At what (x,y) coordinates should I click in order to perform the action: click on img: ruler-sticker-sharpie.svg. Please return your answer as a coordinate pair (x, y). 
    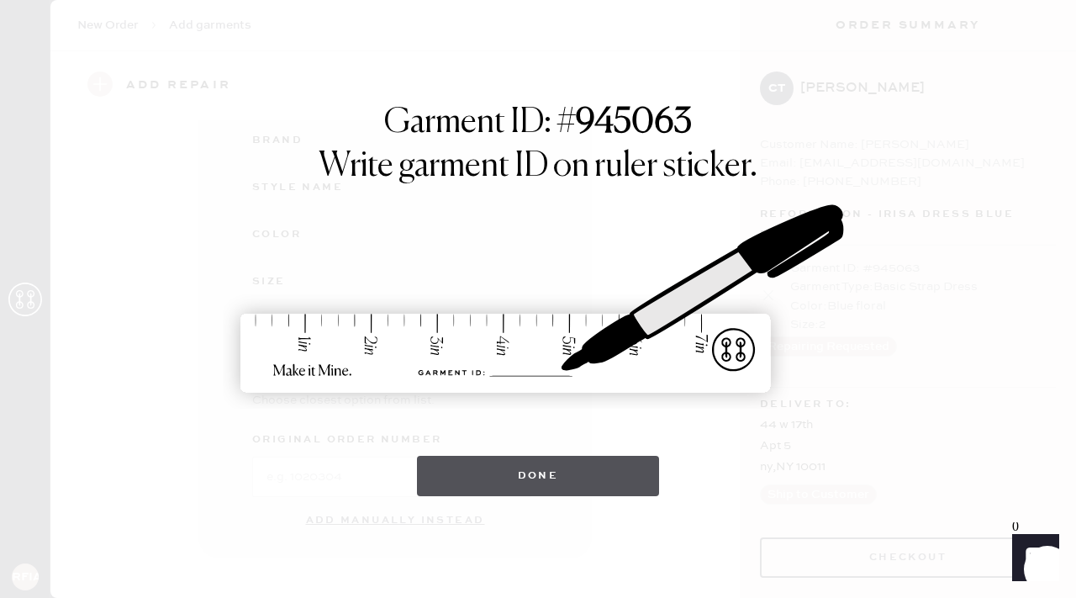
    Looking at the image, I should click on (538, 300).